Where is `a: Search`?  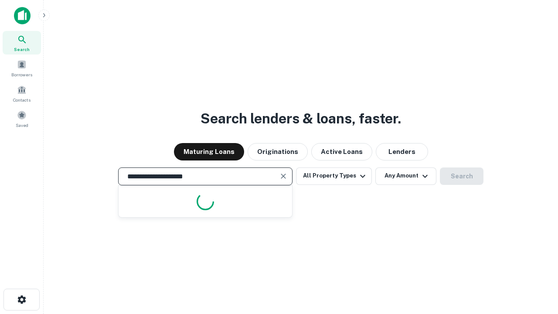
a: Search is located at coordinates (22, 43).